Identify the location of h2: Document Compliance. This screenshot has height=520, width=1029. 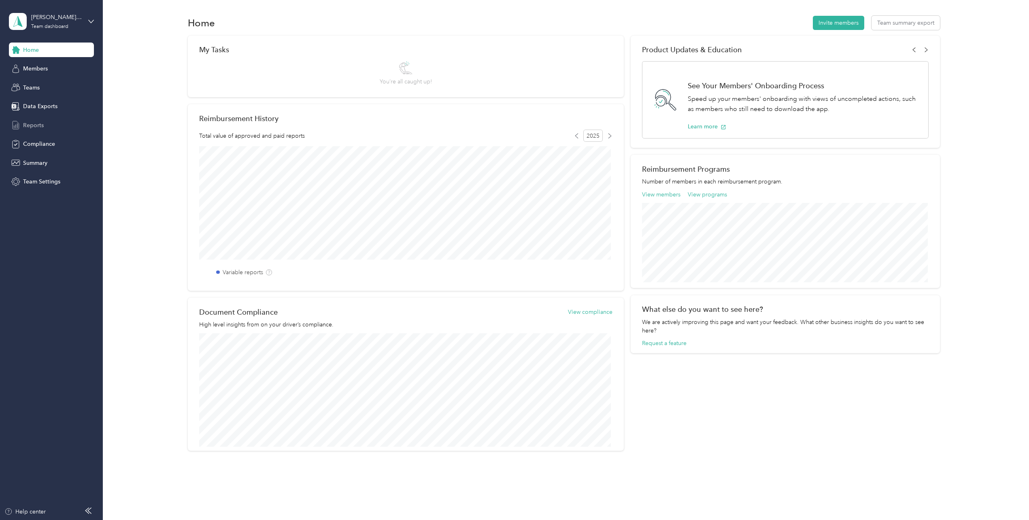
(238, 312).